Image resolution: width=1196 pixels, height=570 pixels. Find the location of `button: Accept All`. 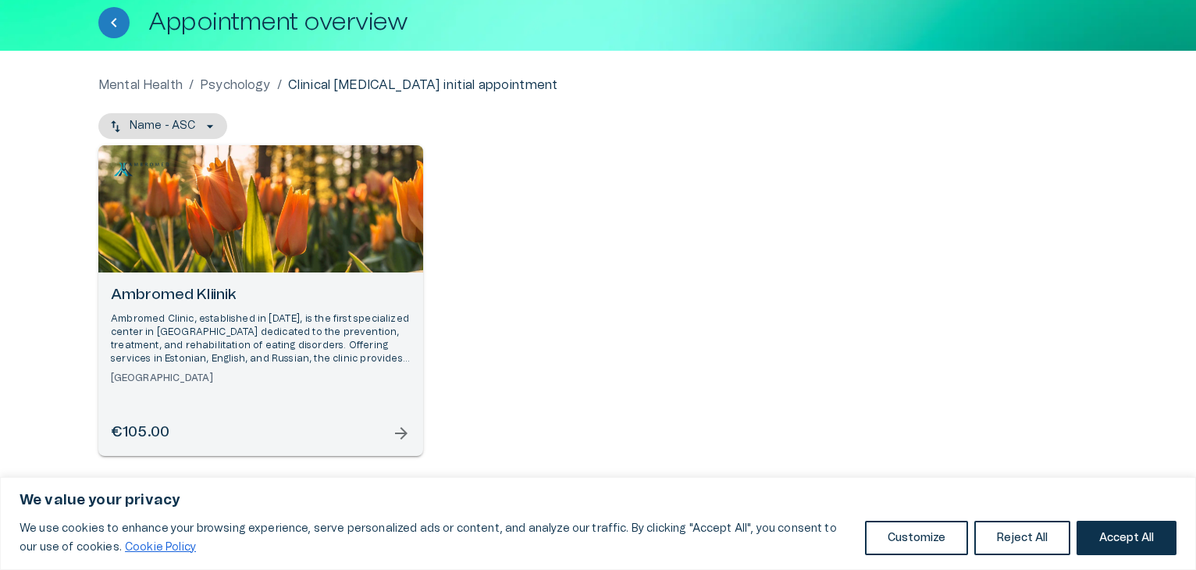

button: Accept All is located at coordinates (1127, 538).